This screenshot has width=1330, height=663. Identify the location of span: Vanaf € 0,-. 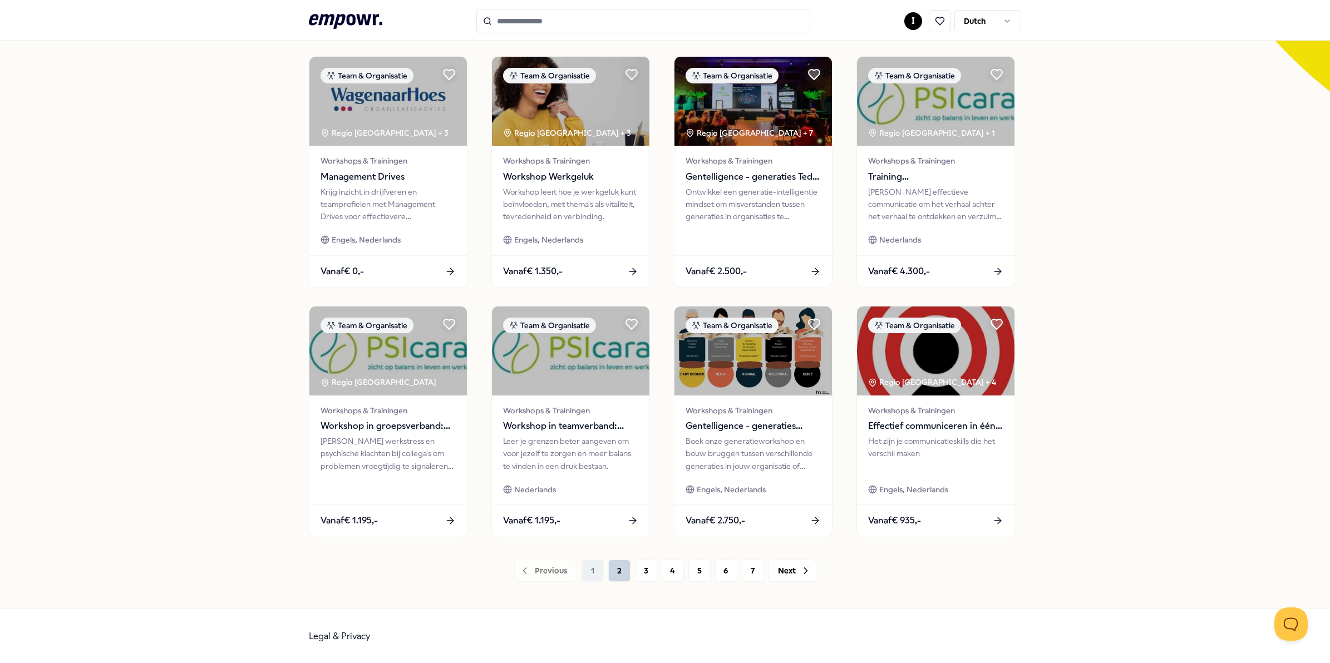
(342, 272).